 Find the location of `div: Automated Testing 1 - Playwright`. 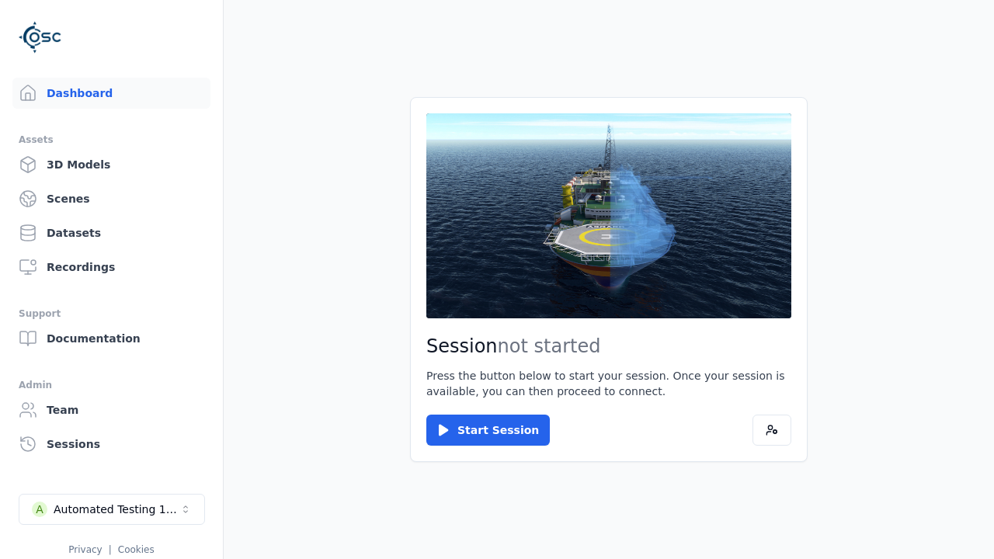

div: Automated Testing 1 - Playwright is located at coordinates (116, 509).